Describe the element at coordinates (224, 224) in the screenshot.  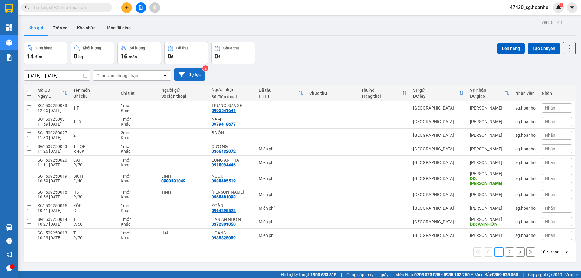
I see `div: 0372301050` at that location.